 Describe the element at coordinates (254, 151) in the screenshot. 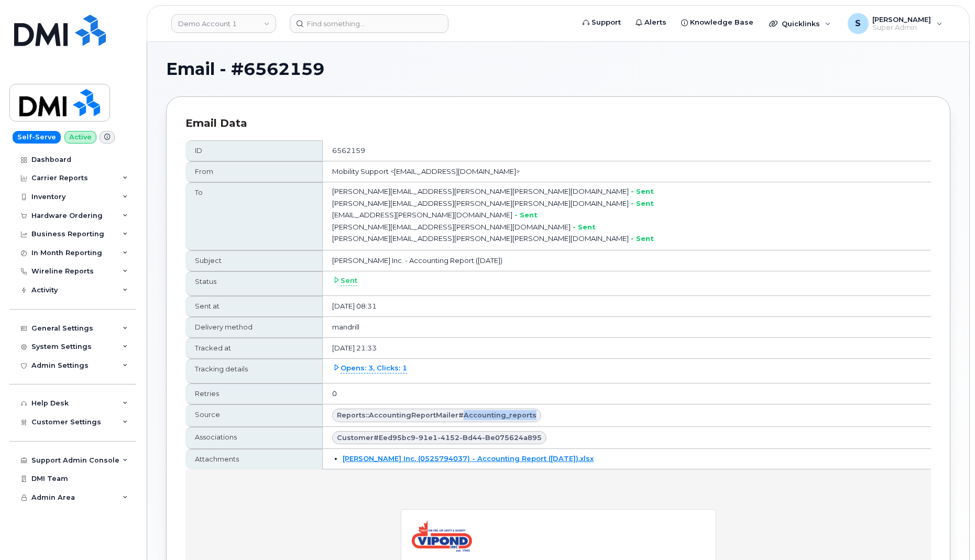

I see `th: ID` at that location.